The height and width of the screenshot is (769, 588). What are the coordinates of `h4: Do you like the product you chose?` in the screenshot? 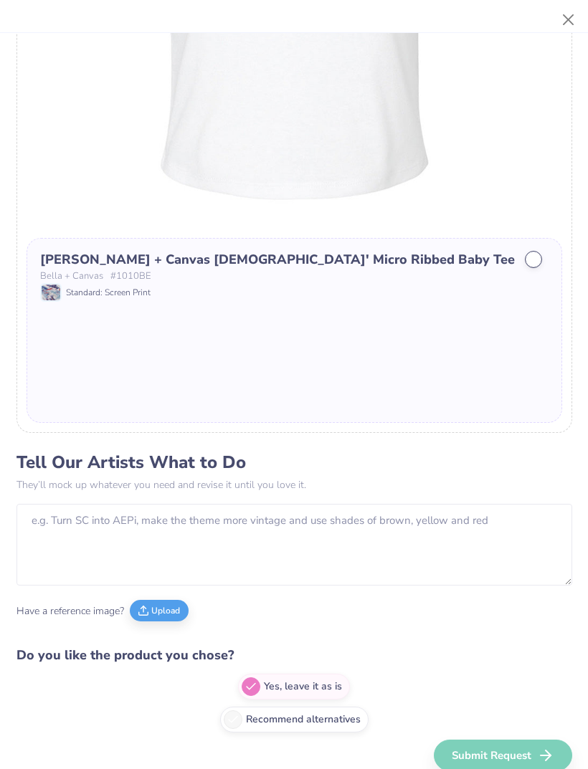 It's located at (294, 655).